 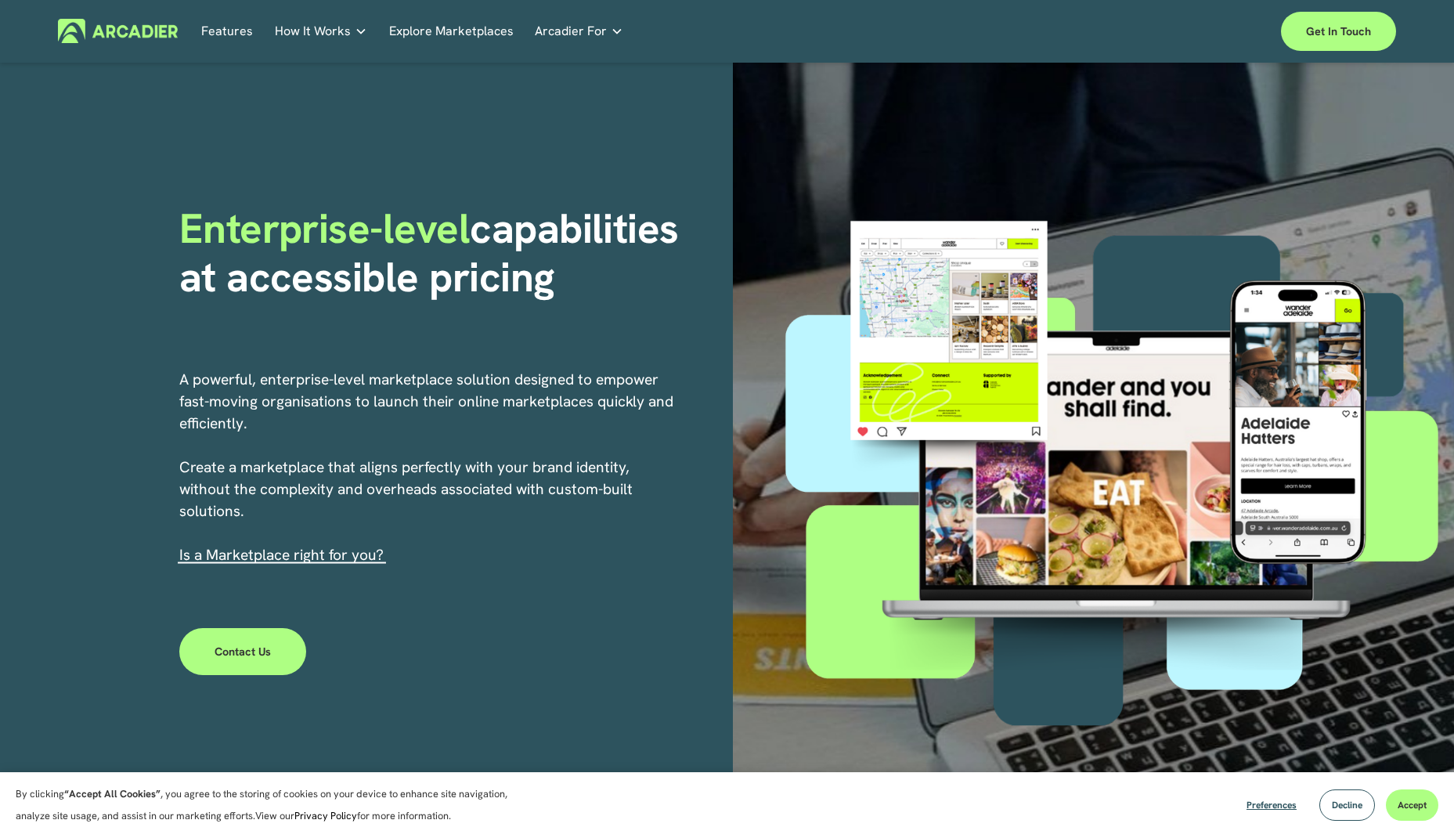 I want to click on a: Contact Us, so click(x=243, y=652).